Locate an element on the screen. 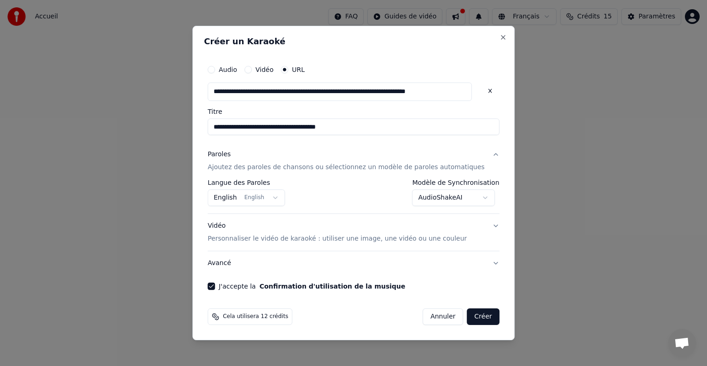  div: Vidéo is located at coordinates (337, 232).